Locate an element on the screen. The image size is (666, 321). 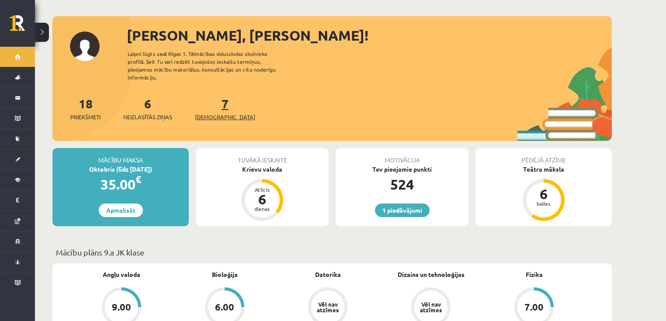
a: Dizains un tehnoloģijas is located at coordinates (431, 275).